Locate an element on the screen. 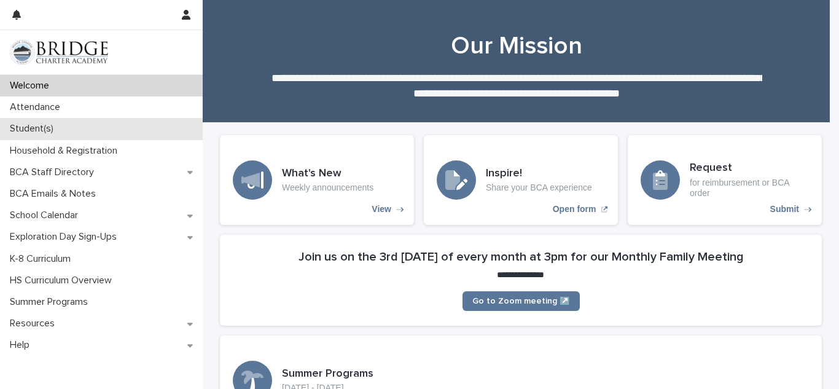 This screenshot has height=389, width=839. p: Household & Registration is located at coordinates (66, 150).